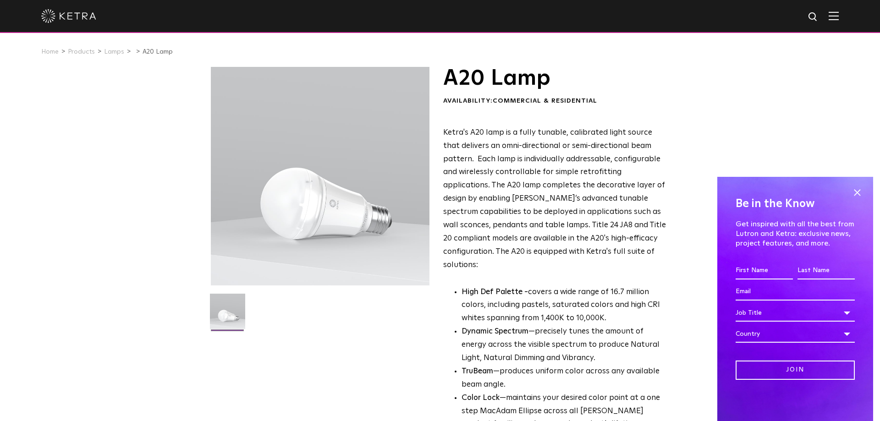  What do you see at coordinates (764, 271) in the screenshot?
I see `input: First Name` at bounding box center [764, 271].